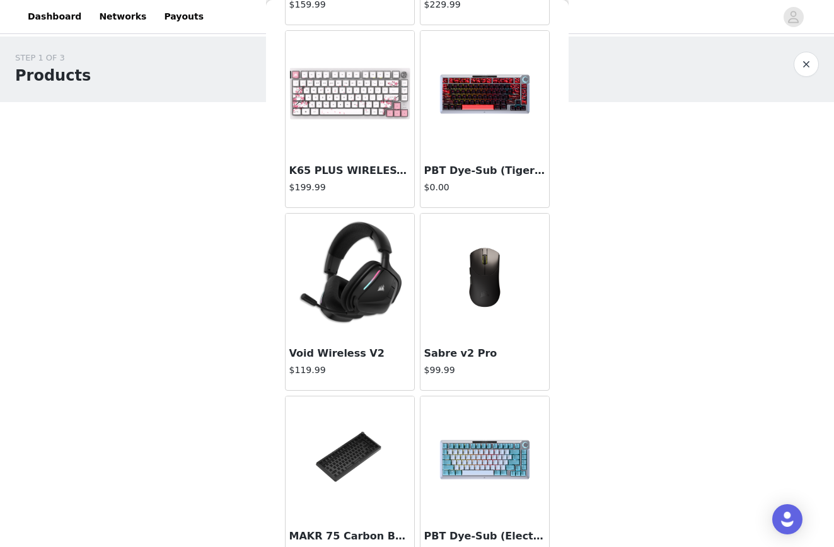 The height and width of the screenshot is (547, 834). What do you see at coordinates (350, 187) in the screenshot?
I see `h4: $199.99` at bounding box center [350, 187].